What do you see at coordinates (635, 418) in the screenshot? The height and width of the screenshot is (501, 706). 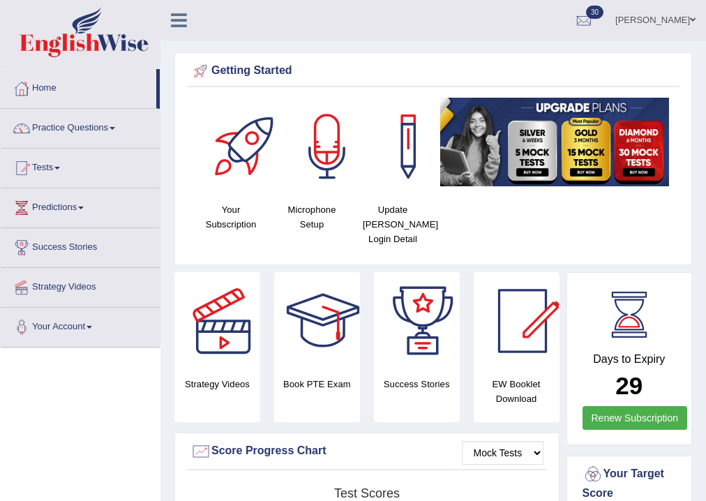 I see `a: Renew Subscription` at bounding box center [635, 418].